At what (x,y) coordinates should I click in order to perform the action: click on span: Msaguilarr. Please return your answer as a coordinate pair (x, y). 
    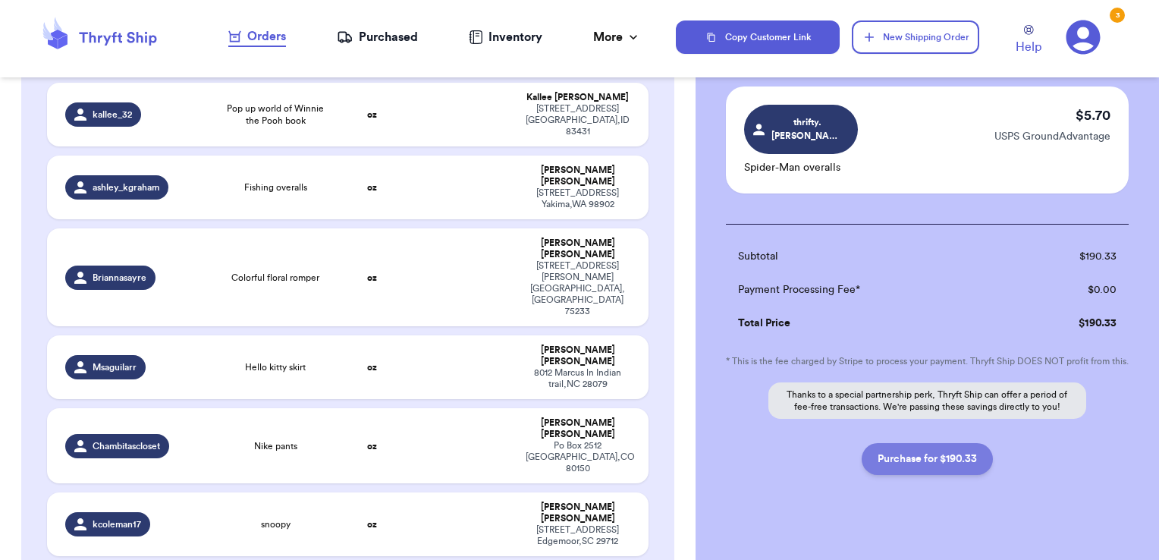
    Looking at the image, I should click on (115, 367).